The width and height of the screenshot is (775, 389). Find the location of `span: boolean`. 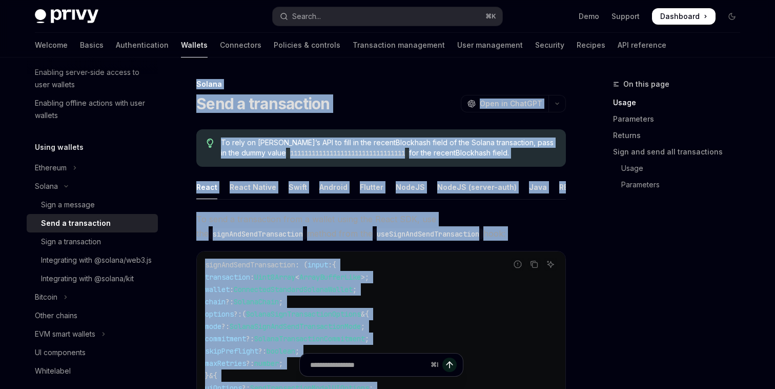

span: boolean is located at coordinates (281, 351).